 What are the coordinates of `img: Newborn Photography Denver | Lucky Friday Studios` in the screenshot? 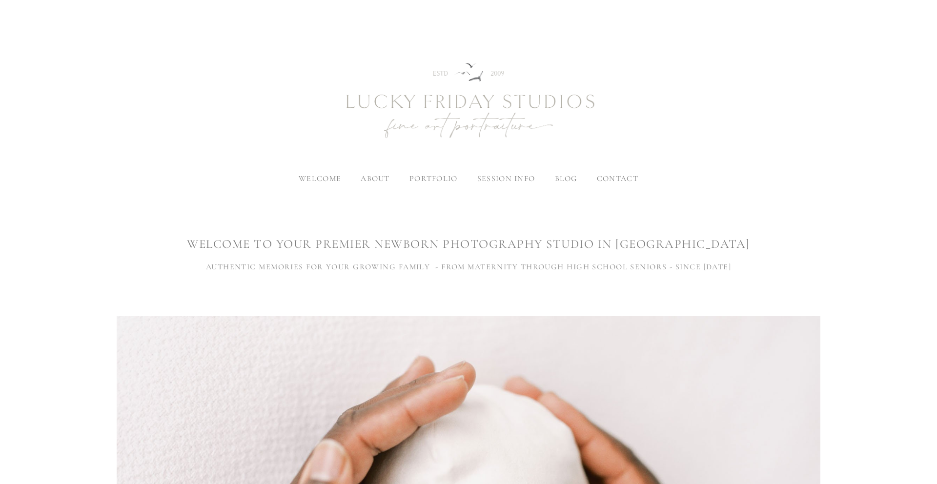 It's located at (469, 102).